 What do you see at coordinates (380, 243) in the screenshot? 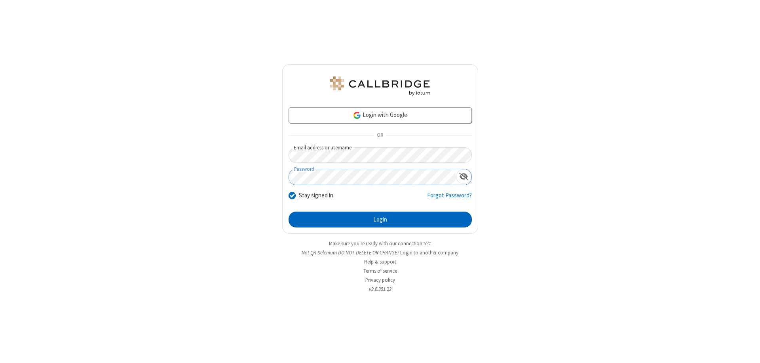
I see `a: Make sure you're ready with our connection test` at bounding box center [380, 243].